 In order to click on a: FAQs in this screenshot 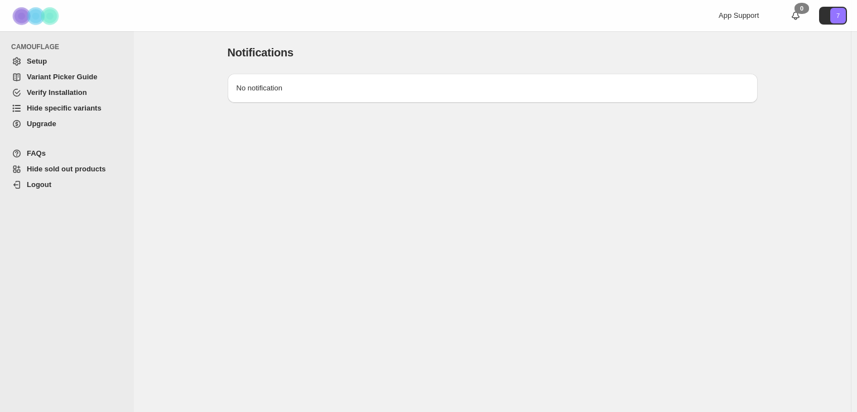, I will do `click(67, 153)`.